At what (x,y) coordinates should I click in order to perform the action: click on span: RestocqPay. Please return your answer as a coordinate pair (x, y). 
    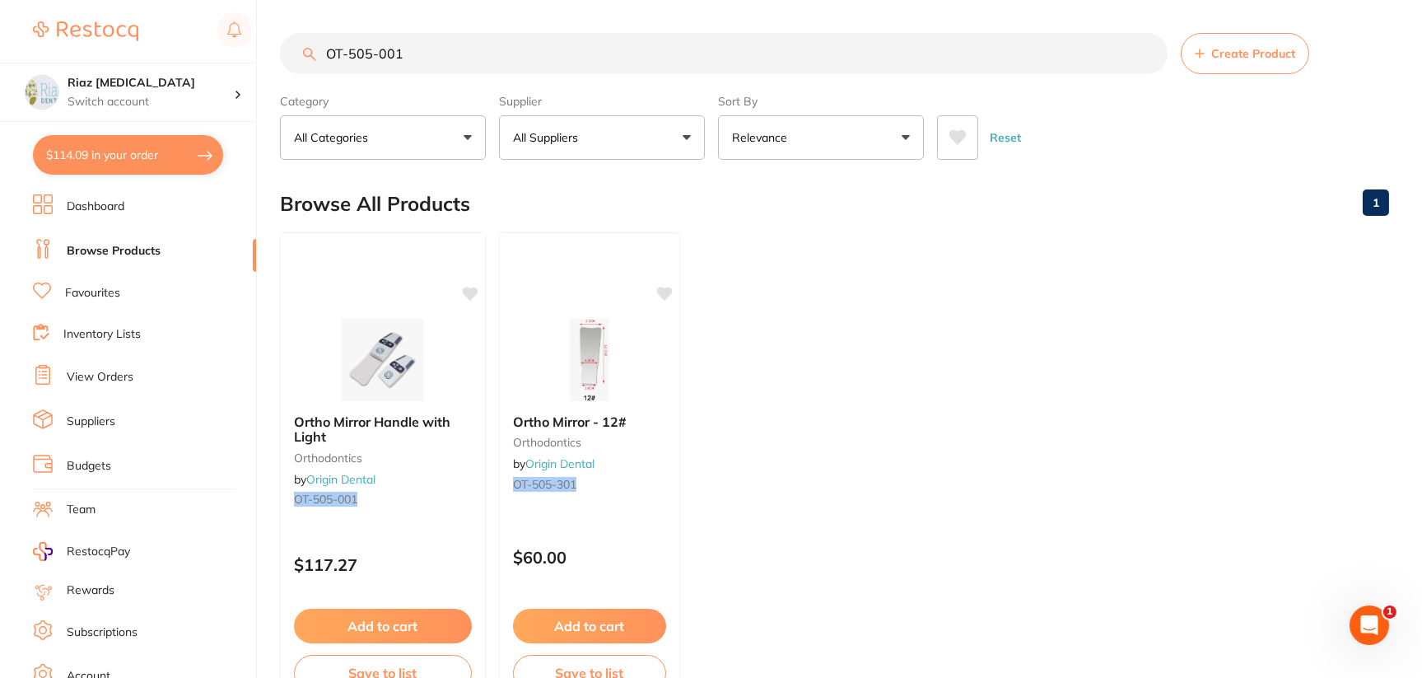
    Looking at the image, I should click on (98, 552).